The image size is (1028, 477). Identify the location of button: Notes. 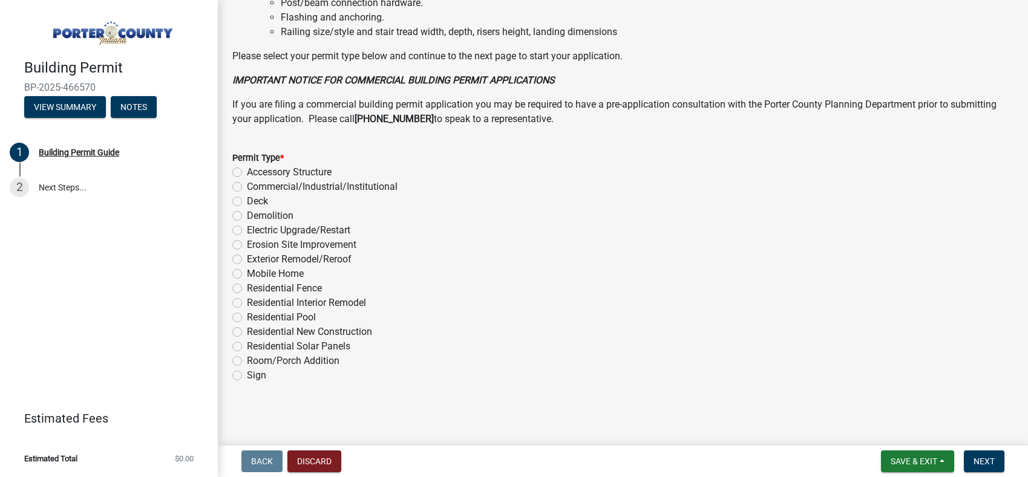
(134, 107).